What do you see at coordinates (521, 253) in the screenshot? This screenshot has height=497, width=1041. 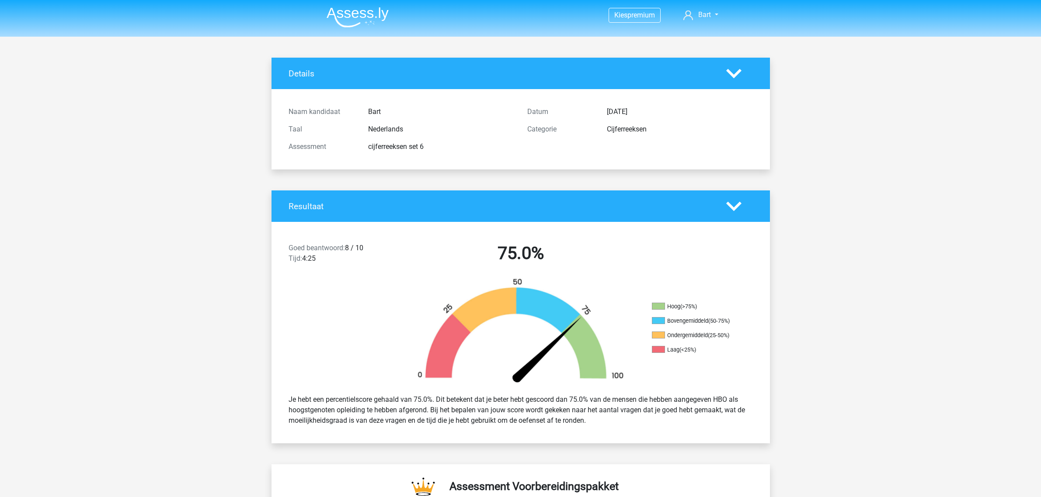 I see `h2: 75.0%` at bounding box center [521, 253].